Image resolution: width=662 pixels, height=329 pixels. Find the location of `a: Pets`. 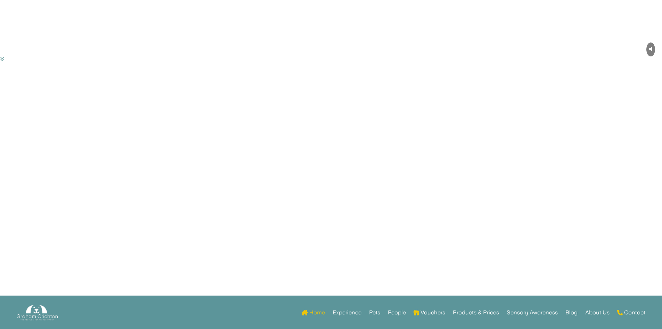

a: Pets is located at coordinates (375, 312).